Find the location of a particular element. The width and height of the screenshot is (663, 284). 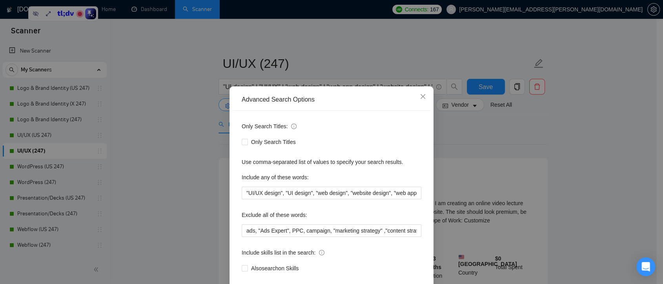

span: Only Search Titles is located at coordinates (273, 142).